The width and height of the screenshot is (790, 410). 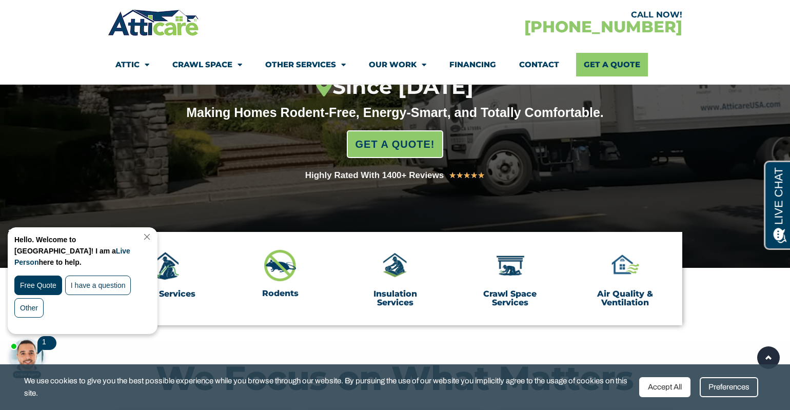 I want to click on div: Online Agent, so click(x=22, y=150).